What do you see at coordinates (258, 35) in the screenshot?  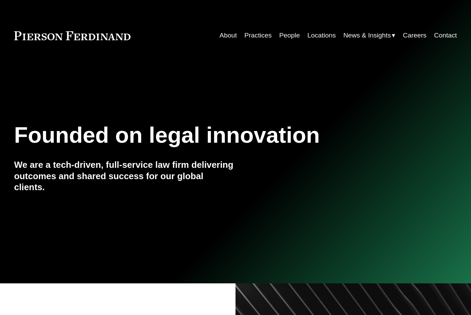 I see `a: Practices` at bounding box center [258, 35].